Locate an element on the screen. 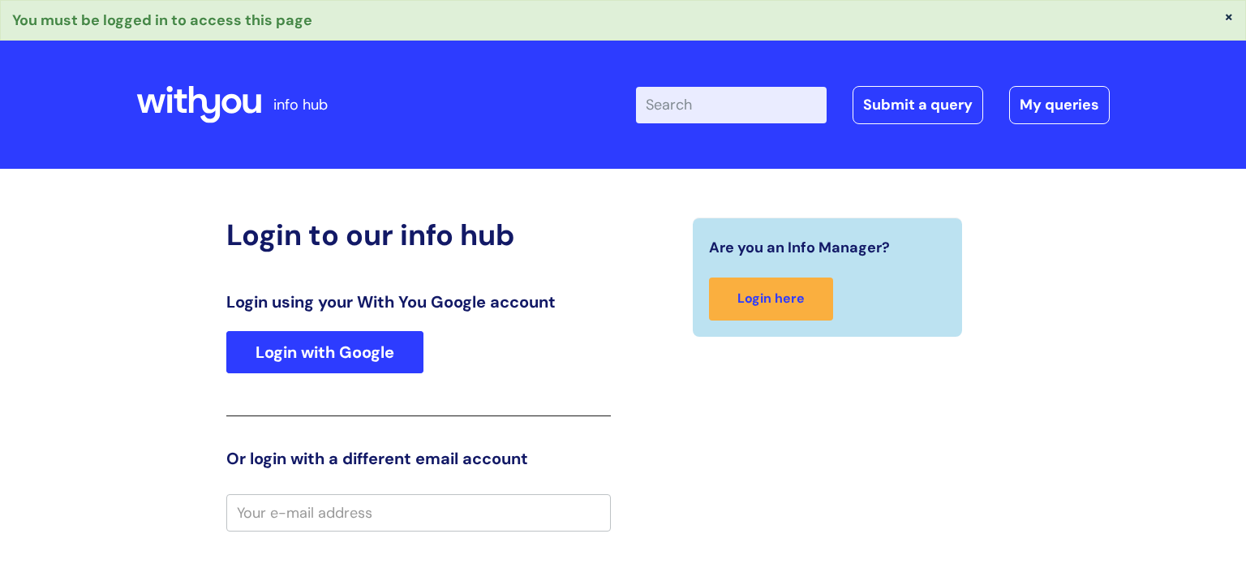  a: Login here is located at coordinates (771, 299).